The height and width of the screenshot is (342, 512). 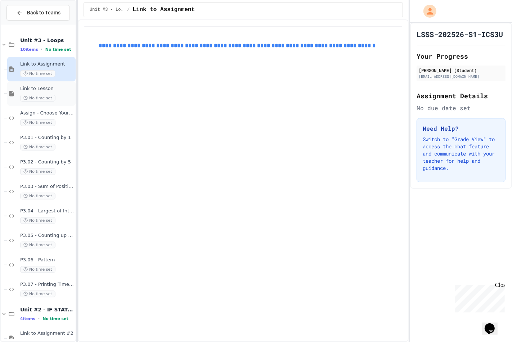 I want to click on p: Switch to "Grade View" to access the chat feature and communicate with your teacher for help and ..., so click(x=461, y=154).